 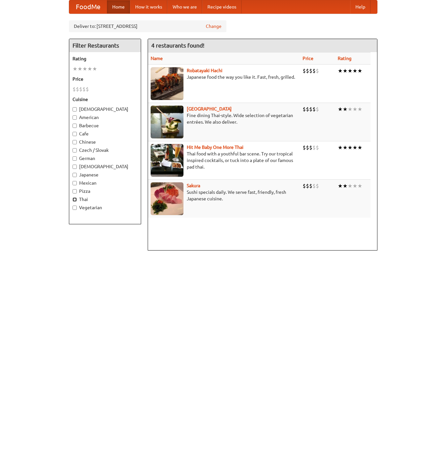 I want to click on img: babythai.jpg, so click(x=167, y=160).